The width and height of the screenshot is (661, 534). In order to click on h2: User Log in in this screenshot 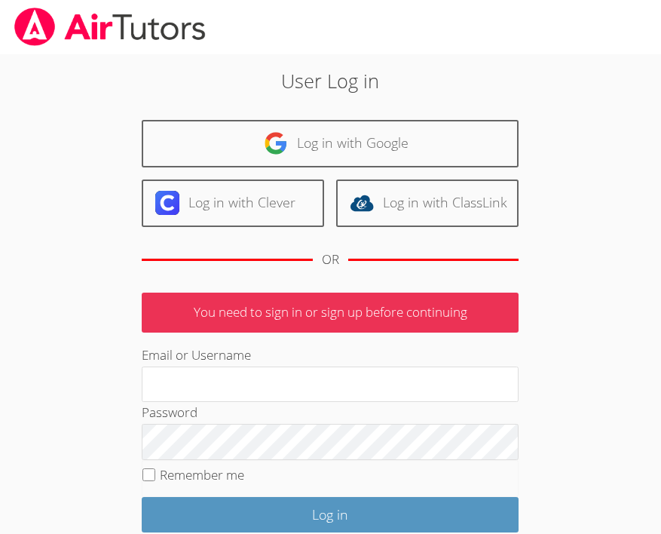, I will do `click(330, 81)`.